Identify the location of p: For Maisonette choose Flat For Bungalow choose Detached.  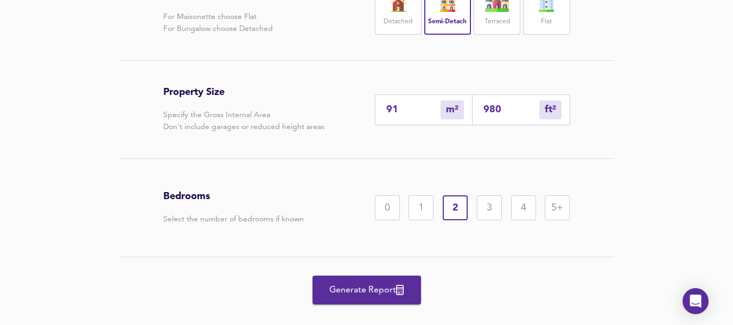
(218, 23).